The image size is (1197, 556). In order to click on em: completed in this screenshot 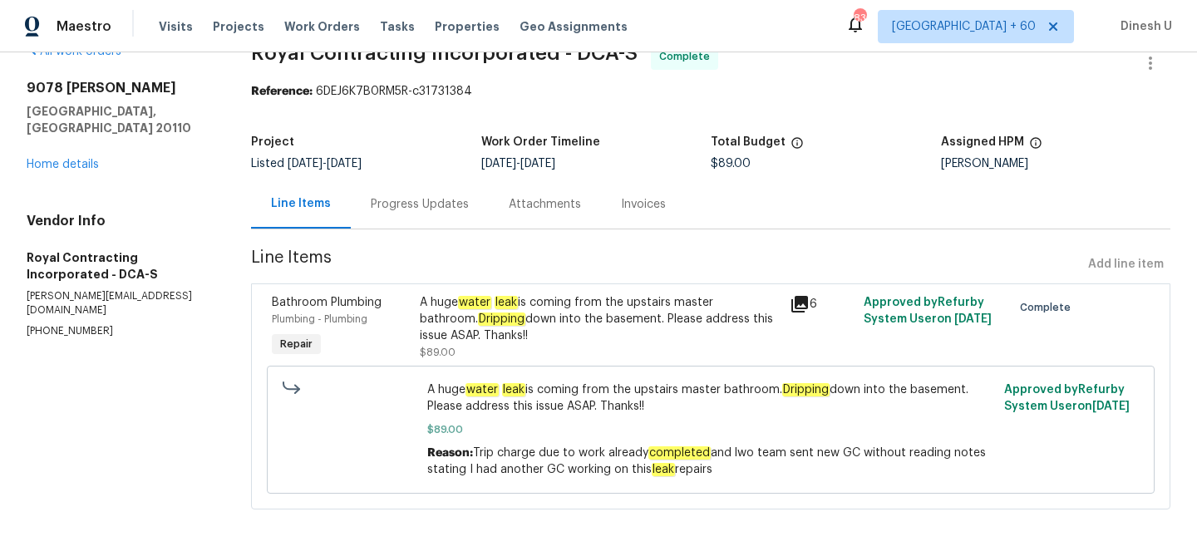, I will do `click(679, 453)`.